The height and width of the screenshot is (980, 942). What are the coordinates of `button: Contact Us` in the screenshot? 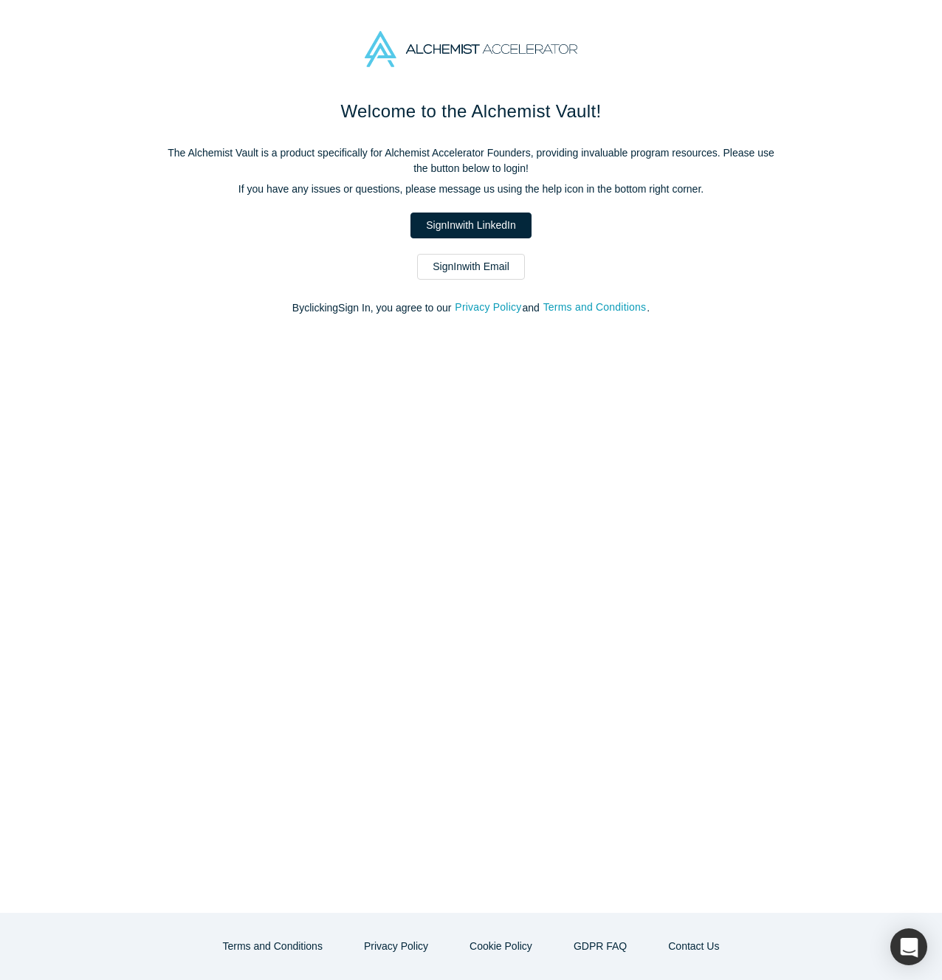 It's located at (693, 946).